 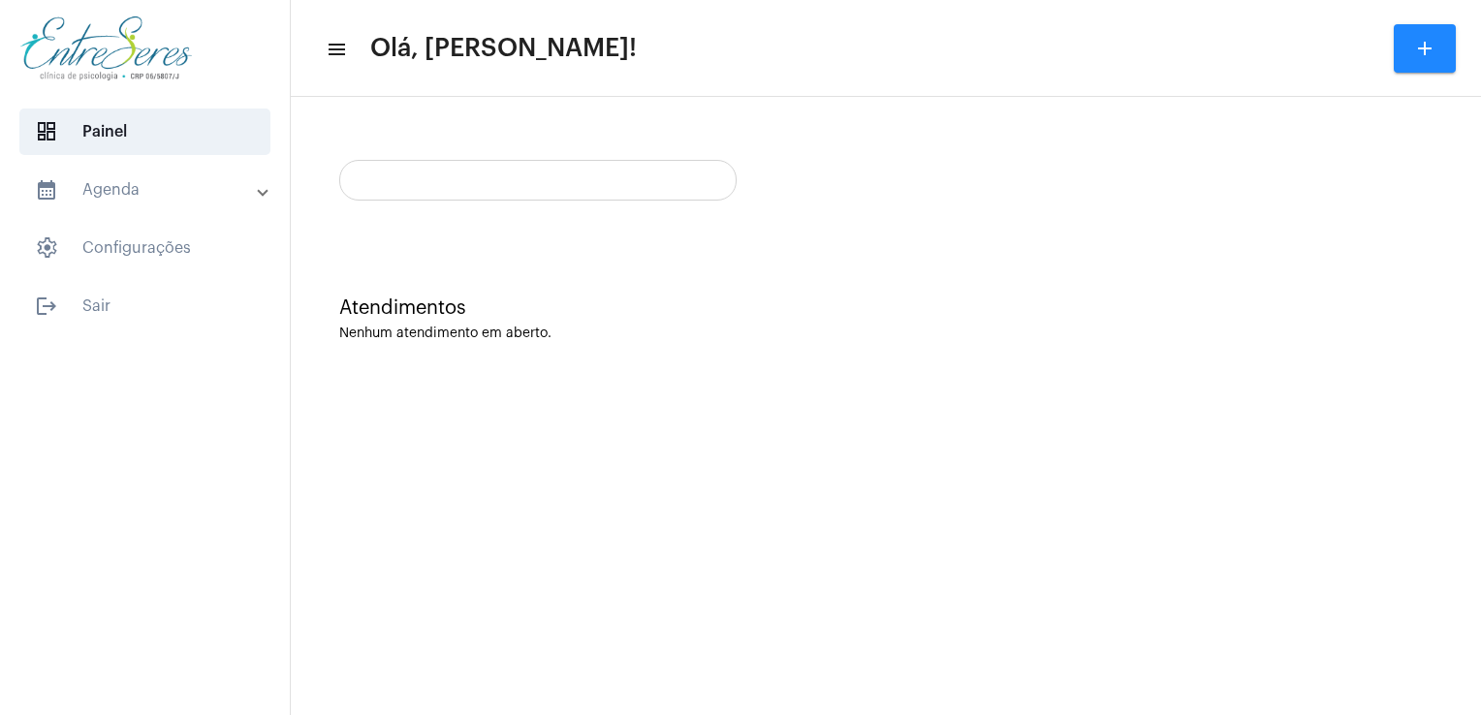 What do you see at coordinates (150, 190) in the screenshot?
I see `mat-expansion-panel-header: sidenav iconAgenda` at bounding box center [150, 190].